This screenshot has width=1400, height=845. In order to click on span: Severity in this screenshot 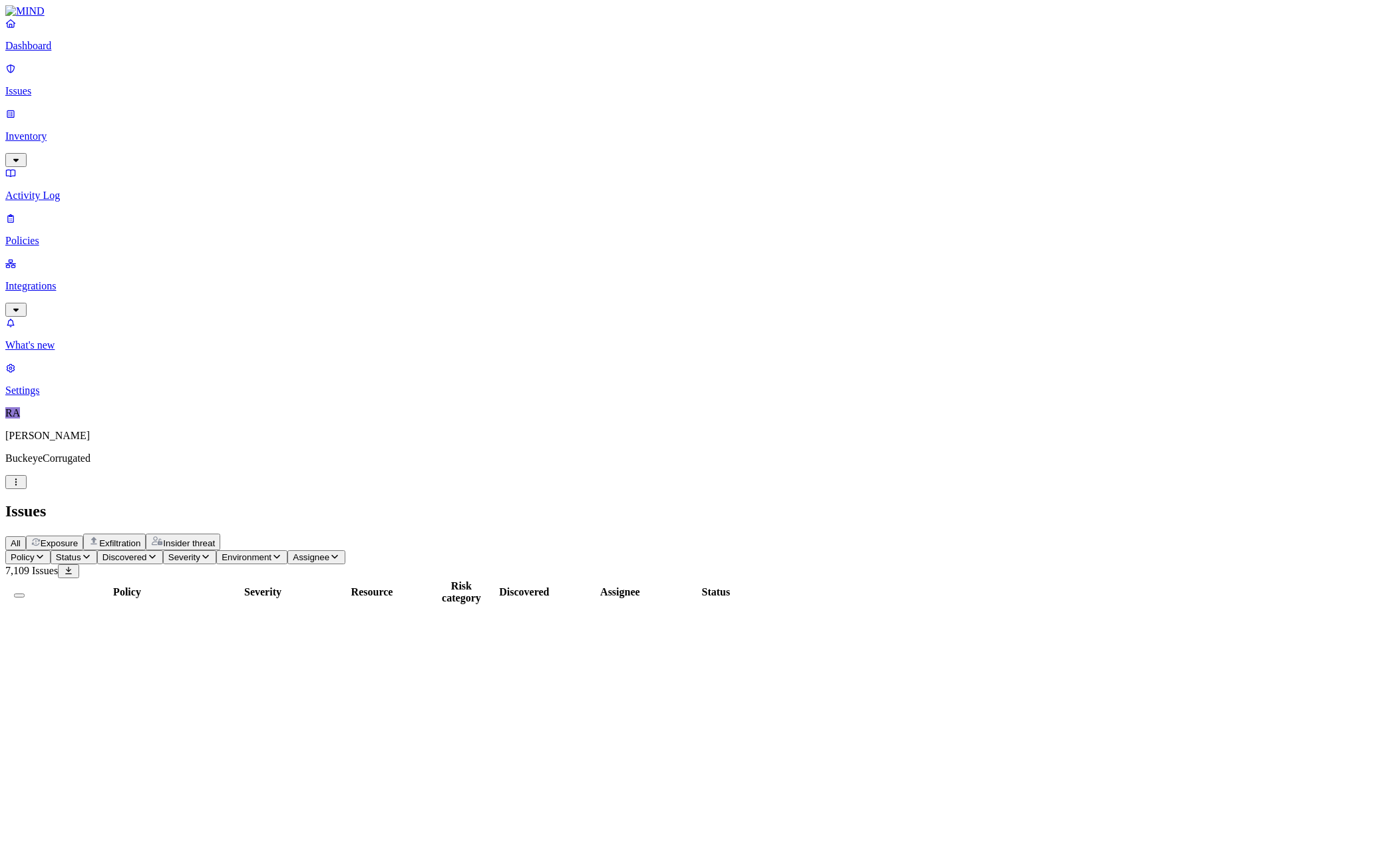, I will do `click(185, 556)`.